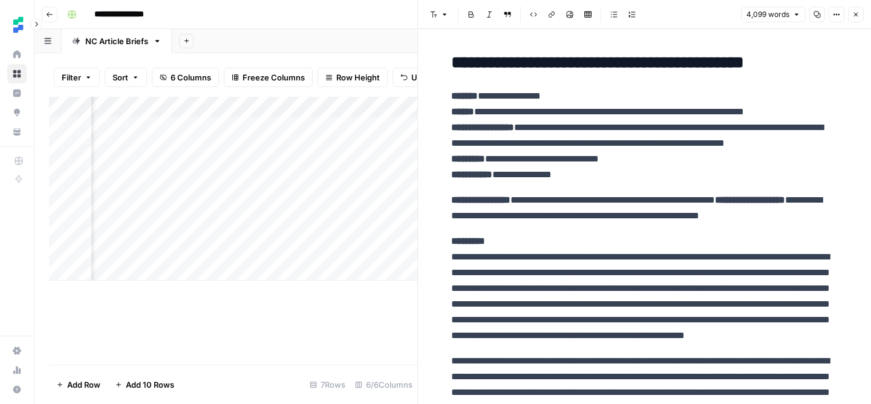 The height and width of the screenshot is (404, 871). Describe the element at coordinates (17, 93) in the screenshot. I see `a: Insights` at that location.